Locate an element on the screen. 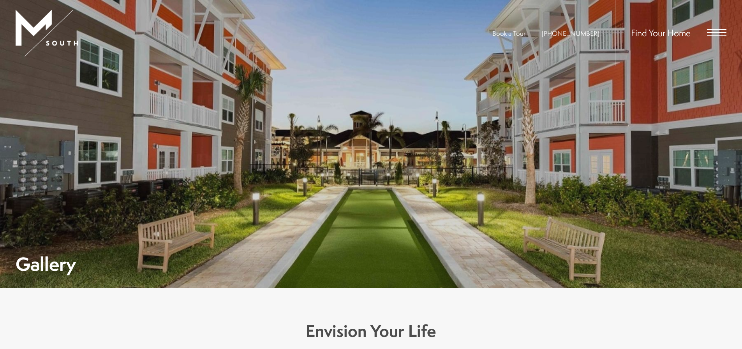 The height and width of the screenshot is (349, 742). button: Open Menu is located at coordinates (716, 33).